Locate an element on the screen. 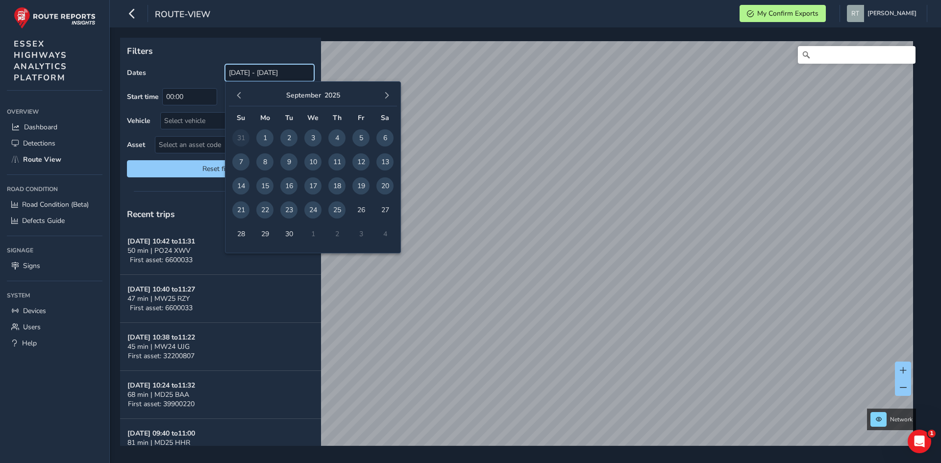  span: 22 is located at coordinates (265, 210).